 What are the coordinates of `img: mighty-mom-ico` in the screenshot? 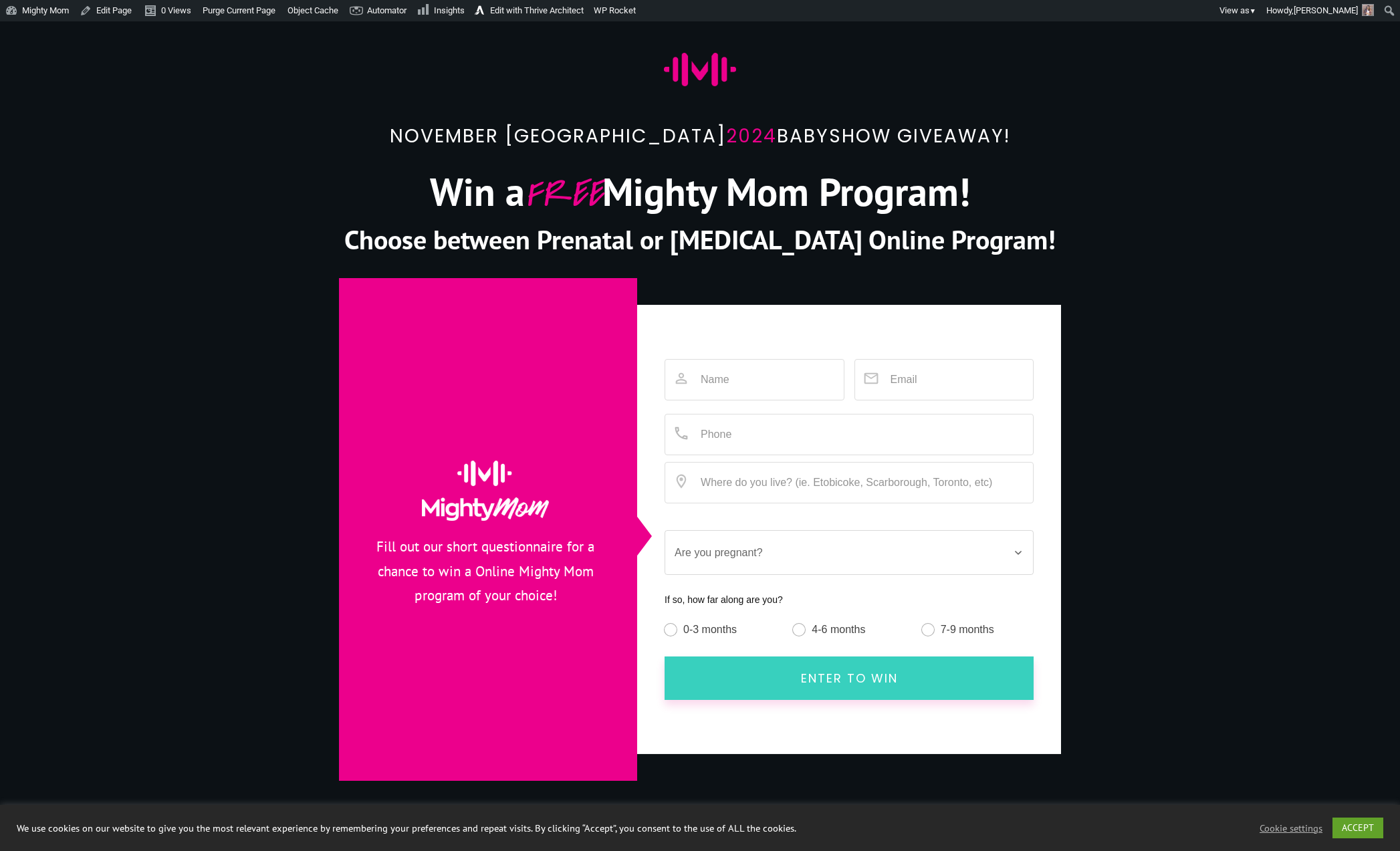 It's located at (700, 69).